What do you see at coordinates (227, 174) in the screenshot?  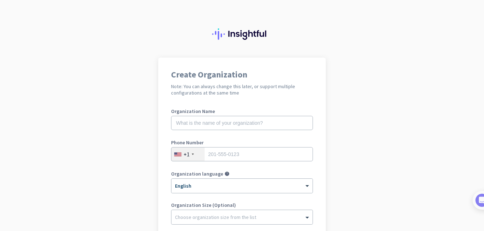 I see `i: help` at bounding box center [227, 174].